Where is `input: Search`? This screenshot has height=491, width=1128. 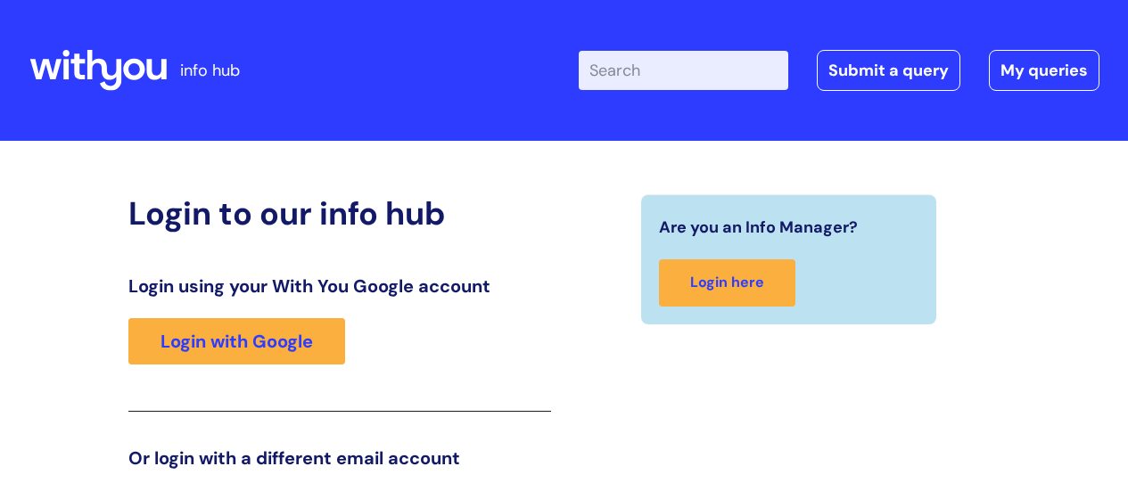 input: Search is located at coordinates (683, 70).